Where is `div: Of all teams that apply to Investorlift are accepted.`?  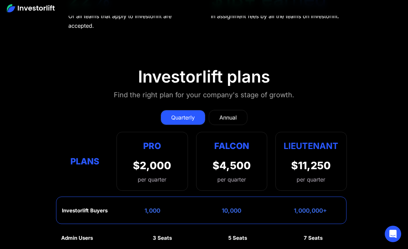
div: Of all teams that apply to Investorlift are accepted. is located at coordinates (133, 21).